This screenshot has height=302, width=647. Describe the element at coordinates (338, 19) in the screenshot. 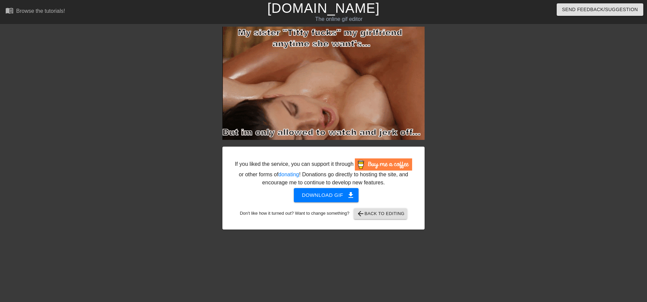

I see `div: The online gif editor` at that location.